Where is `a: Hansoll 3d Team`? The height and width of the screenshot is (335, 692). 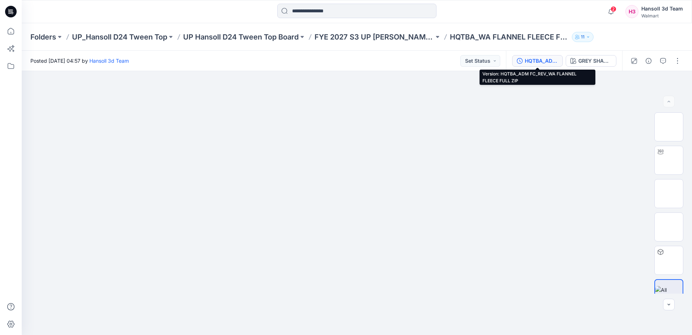
a: Hansoll 3d Team is located at coordinates (109, 60).